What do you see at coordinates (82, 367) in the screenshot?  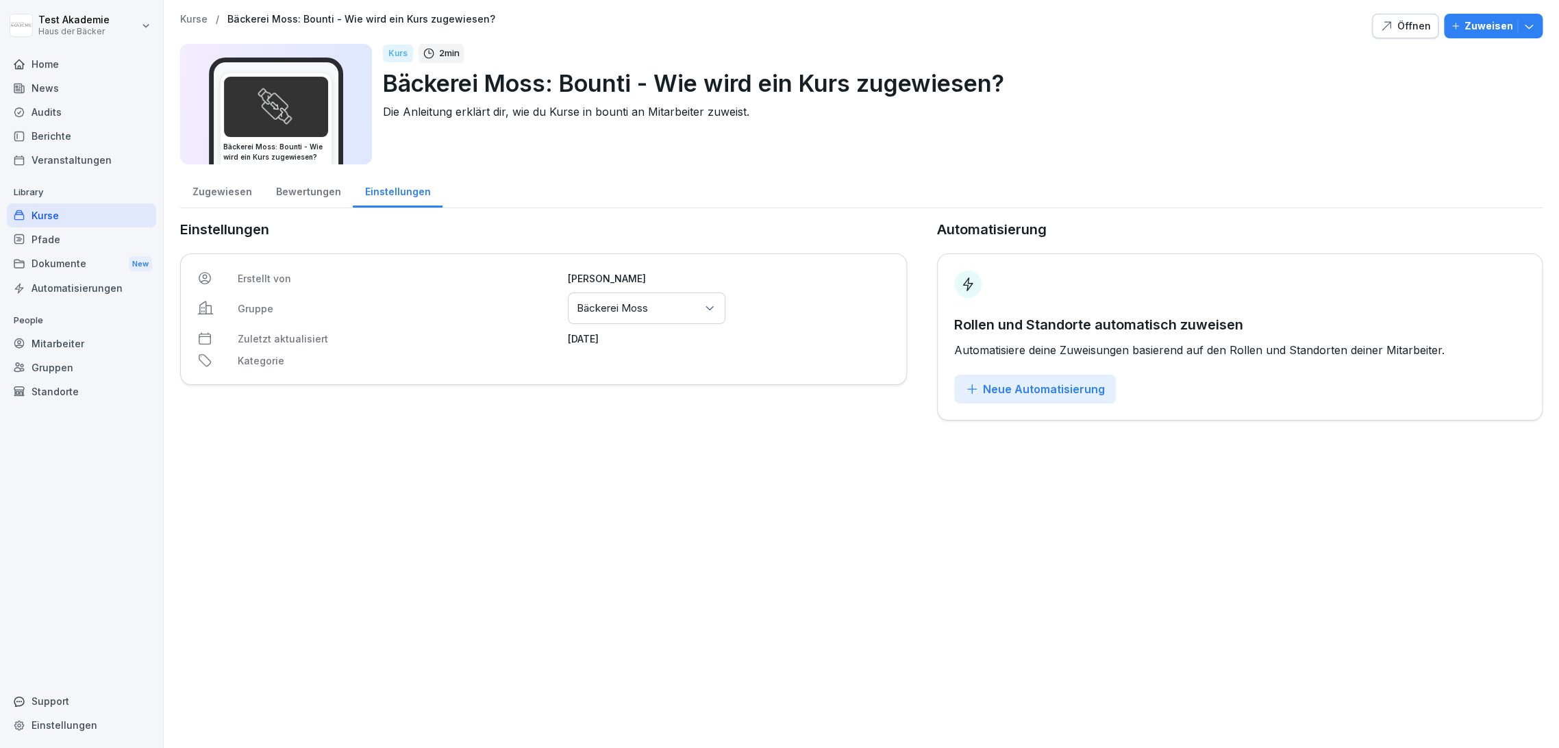 I see `div: Gruppen` at bounding box center [82, 367].